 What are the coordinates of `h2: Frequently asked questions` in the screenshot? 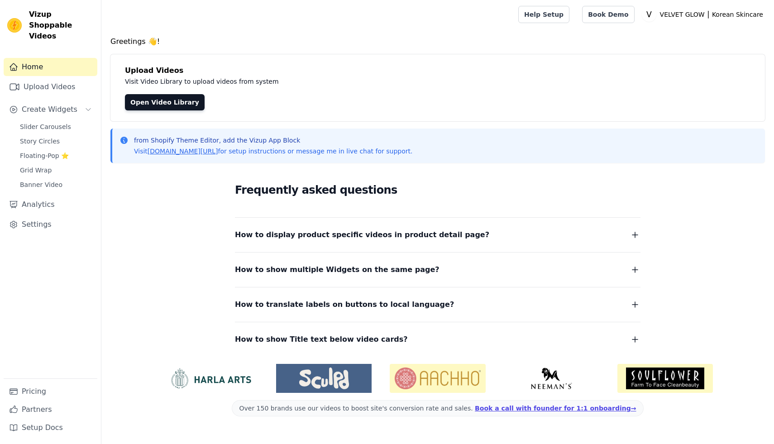 It's located at (438, 190).